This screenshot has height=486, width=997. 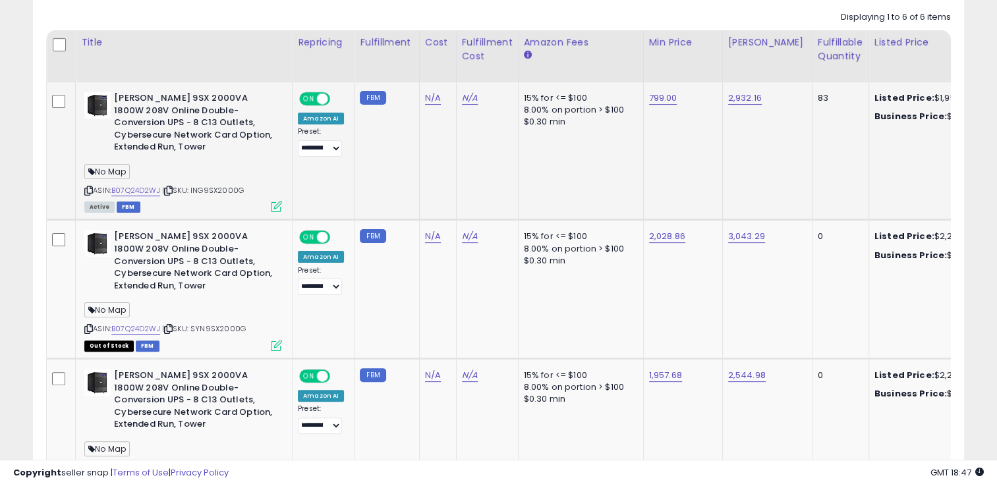 What do you see at coordinates (386, 42) in the screenshot?
I see `div: Fulfillment` at bounding box center [386, 42].